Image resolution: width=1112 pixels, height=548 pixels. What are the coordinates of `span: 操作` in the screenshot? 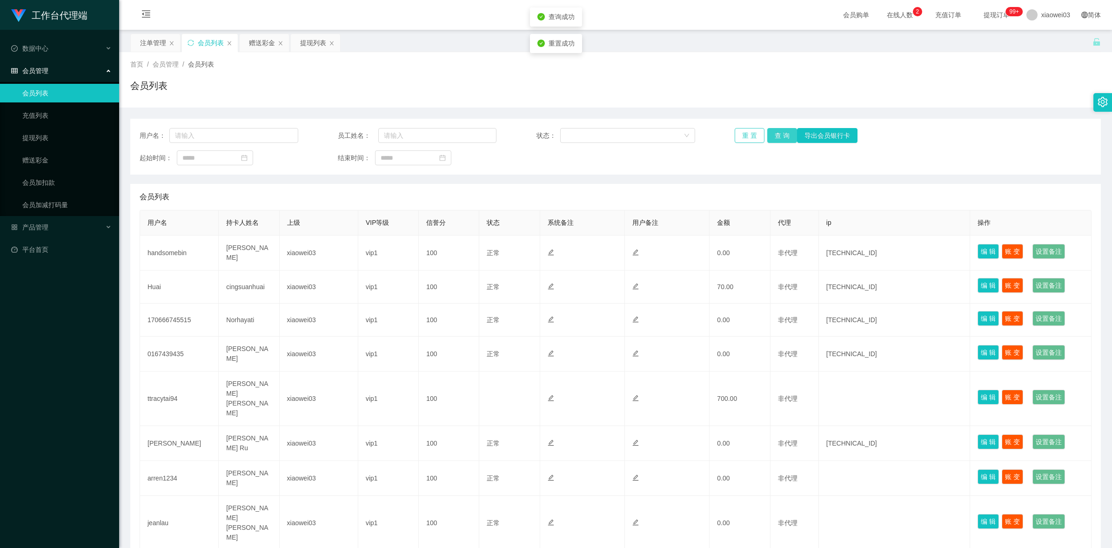 It's located at (984, 222).